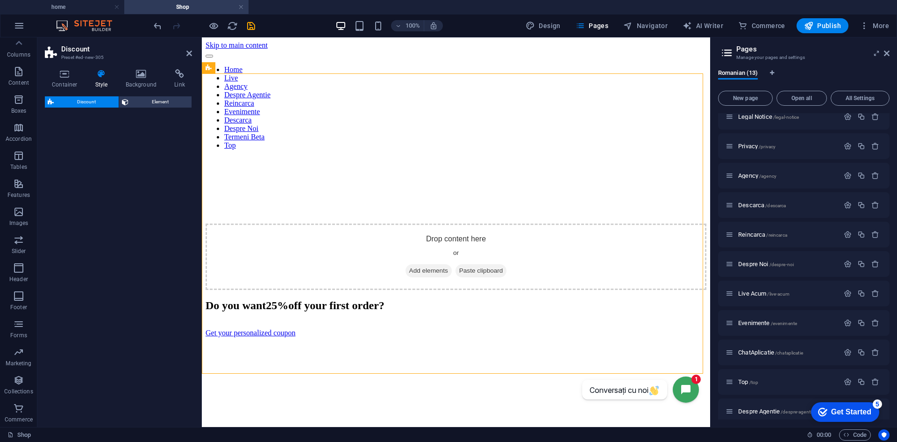 This screenshot has height=442, width=897. What do you see at coordinates (802, 98) in the screenshot?
I see `span: Open all` at bounding box center [802, 98].